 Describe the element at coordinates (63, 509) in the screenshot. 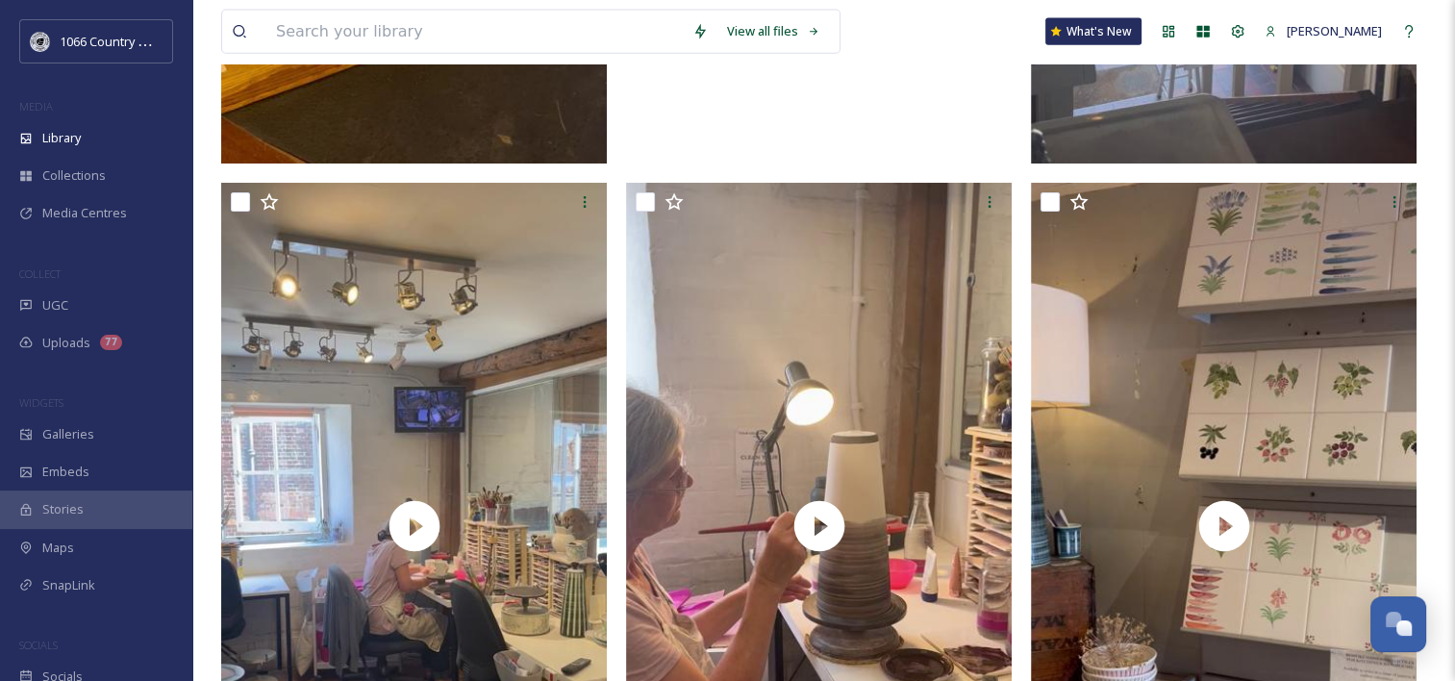

I see `span: Stories` at that location.